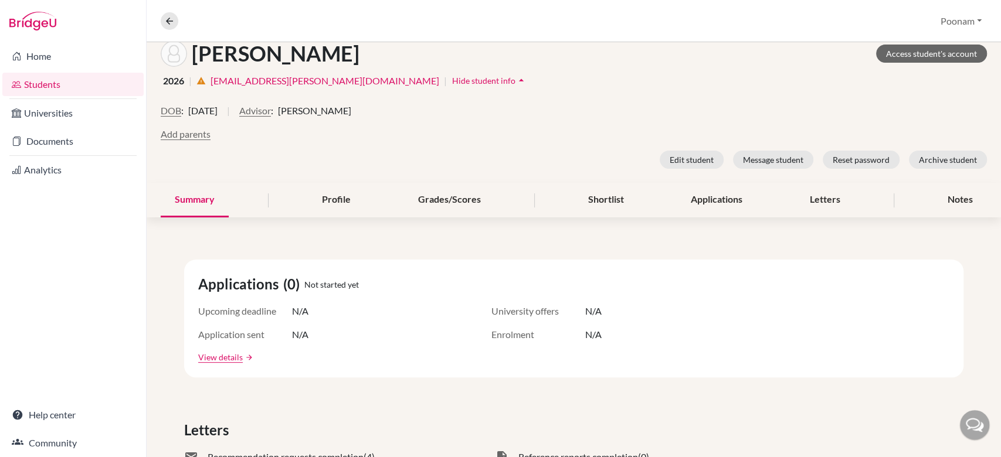 The height and width of the screenshot is (457, 1001). What do you see at coordinates (73, 84) in the screenshot?
I see `a: Students` at bounding box center [73, 84].